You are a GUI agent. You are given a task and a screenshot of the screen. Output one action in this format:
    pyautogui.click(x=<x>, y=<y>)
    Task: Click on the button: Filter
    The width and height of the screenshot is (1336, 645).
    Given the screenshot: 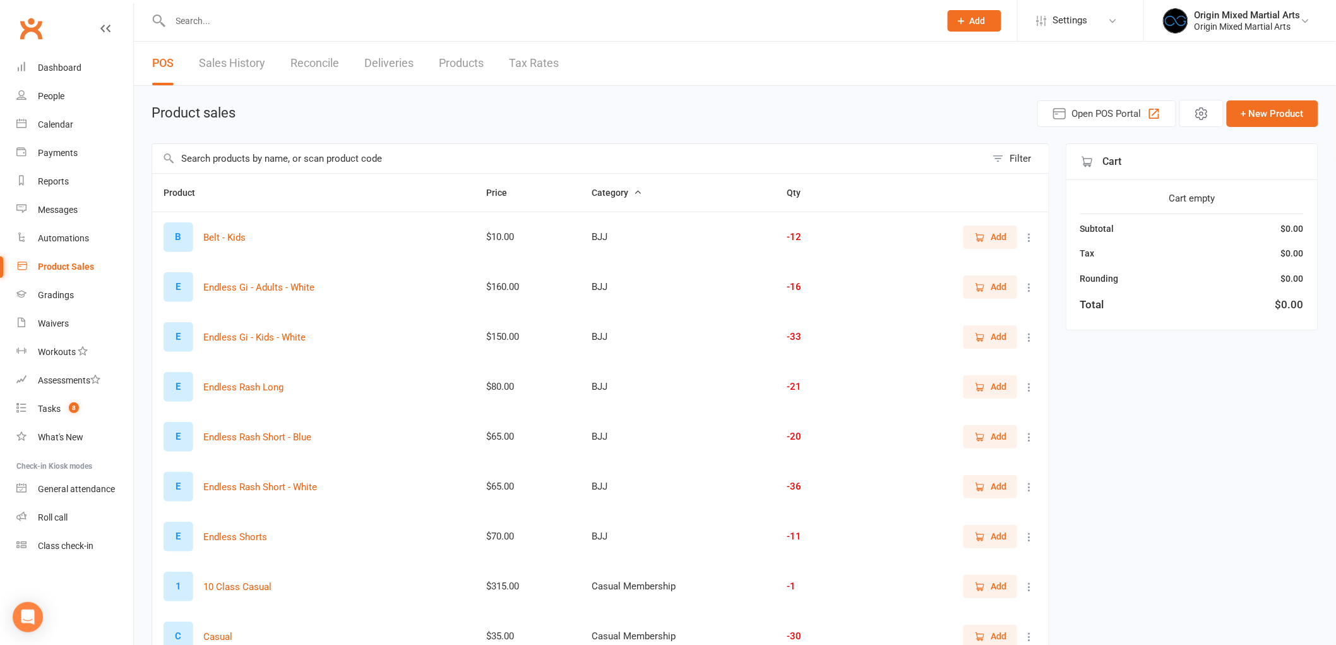 What is the action you would take?
    pyautogui.click(x=1017, y=159)
    